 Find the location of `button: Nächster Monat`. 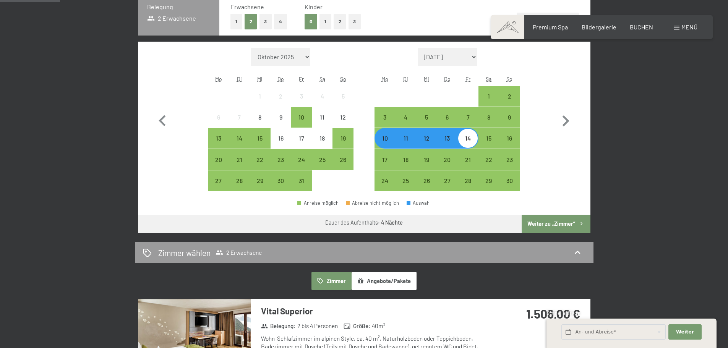

button: Nächster Monat is located at coordinates (566, 120).